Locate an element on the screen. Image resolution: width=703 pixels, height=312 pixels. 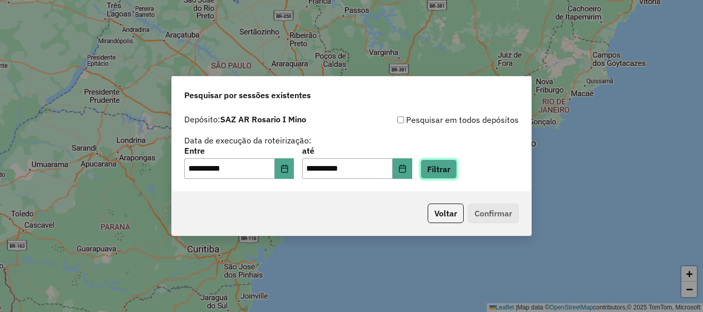
label: Depósito: is located at coordinates (245, 119).